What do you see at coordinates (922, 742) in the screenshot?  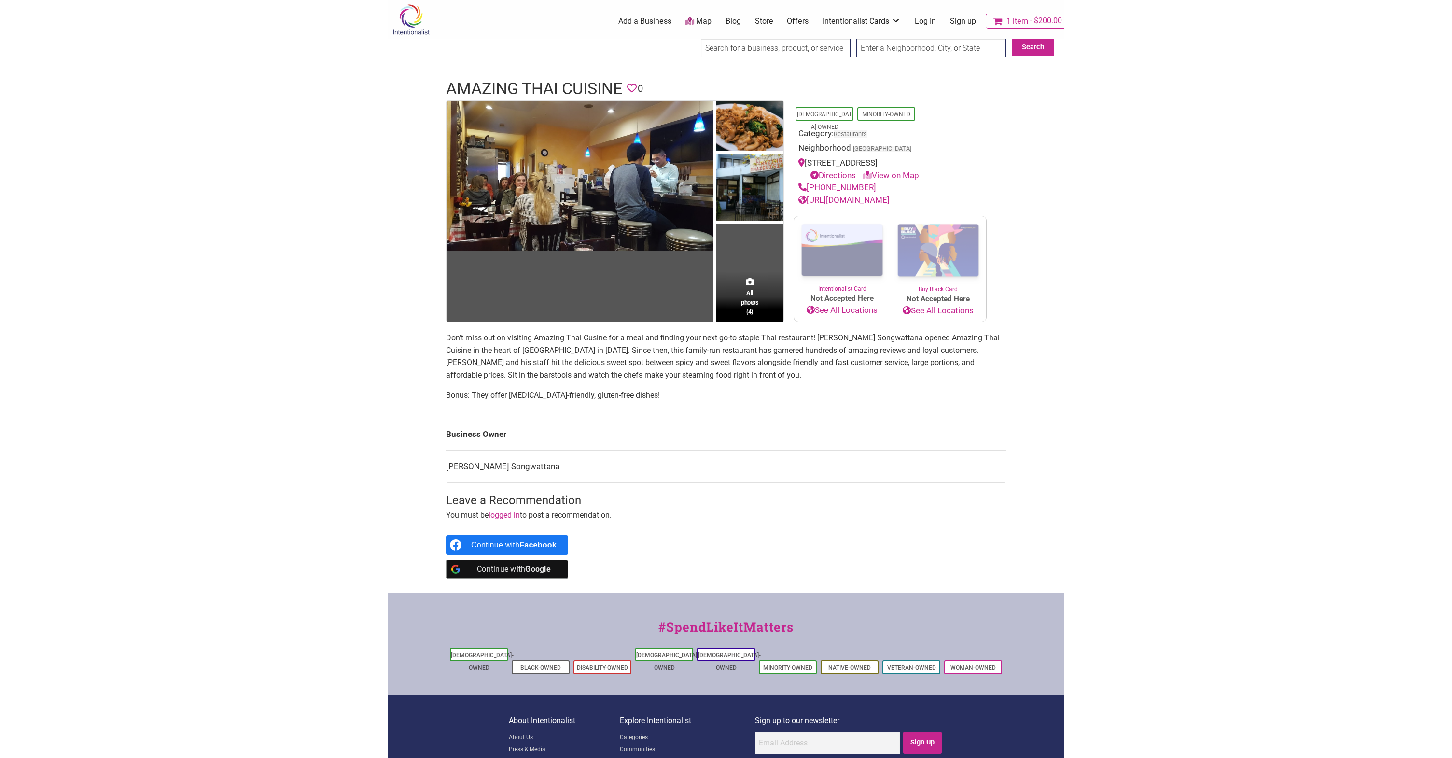 I see `input: Sign Up` at bounding box center [922, 742].